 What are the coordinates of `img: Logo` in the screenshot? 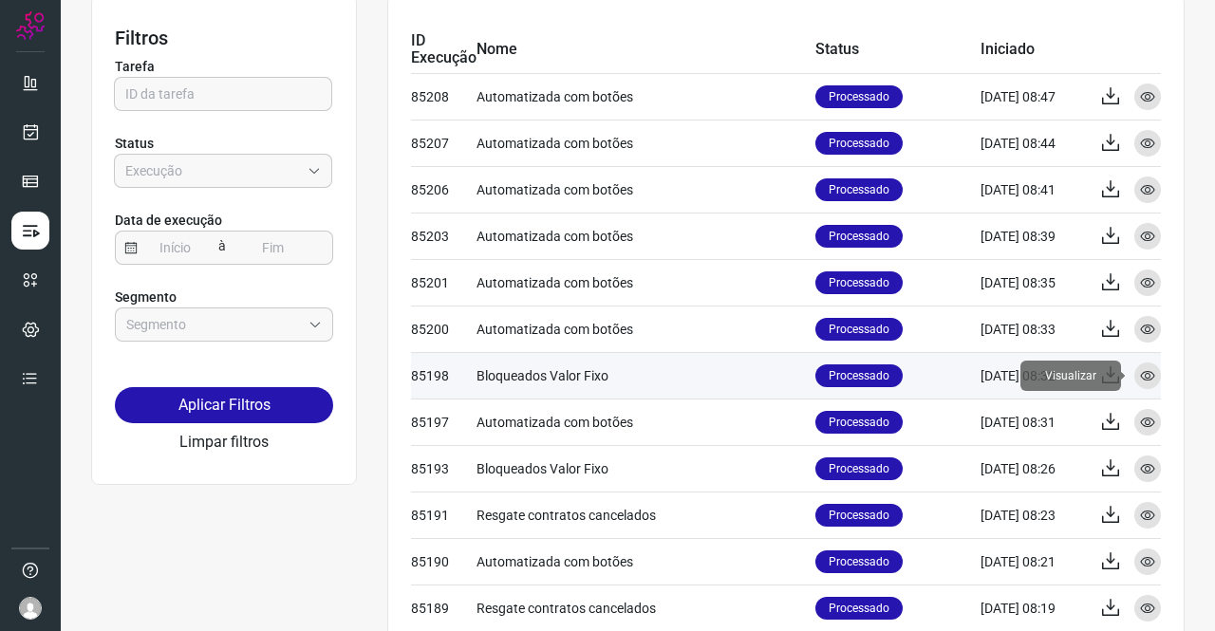 It's located at (30, 26).